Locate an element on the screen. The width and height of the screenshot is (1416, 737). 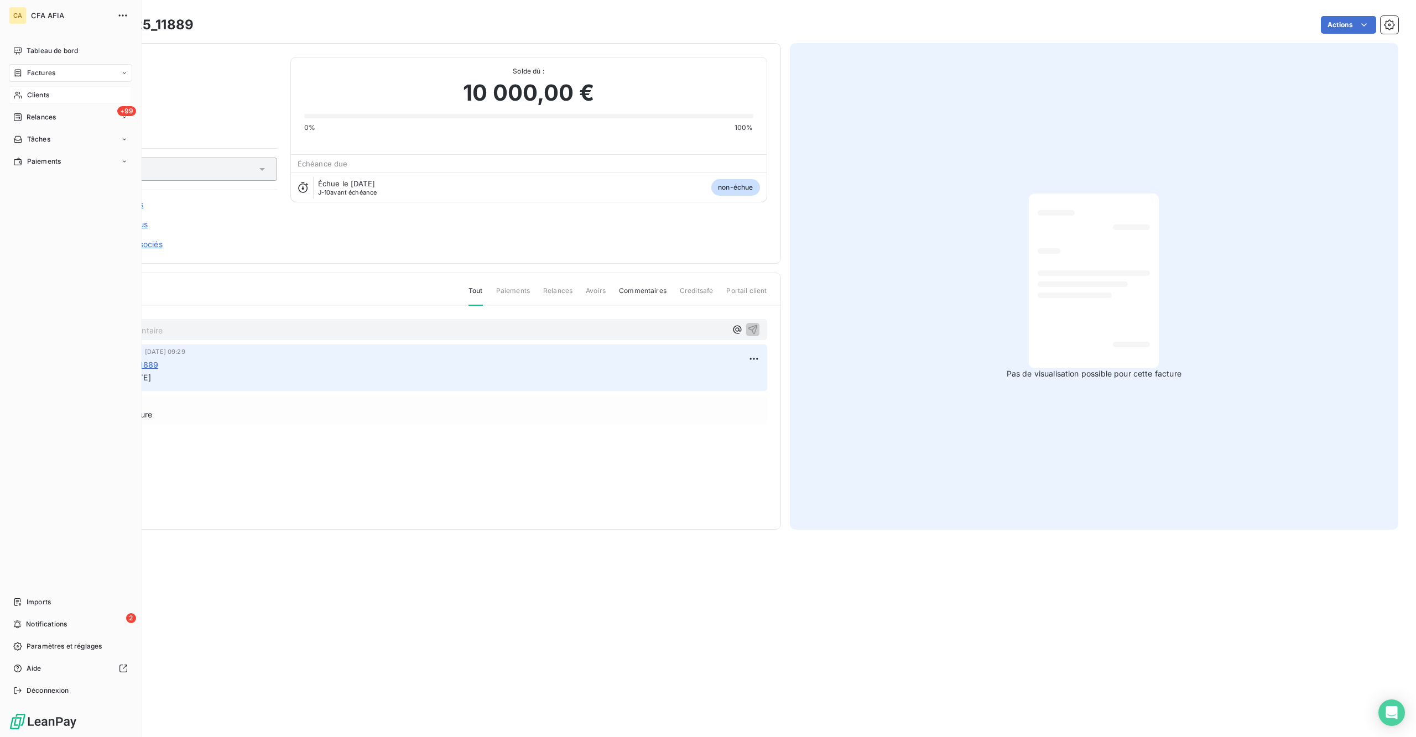
span: +99 is located at coordinates (127, 111).